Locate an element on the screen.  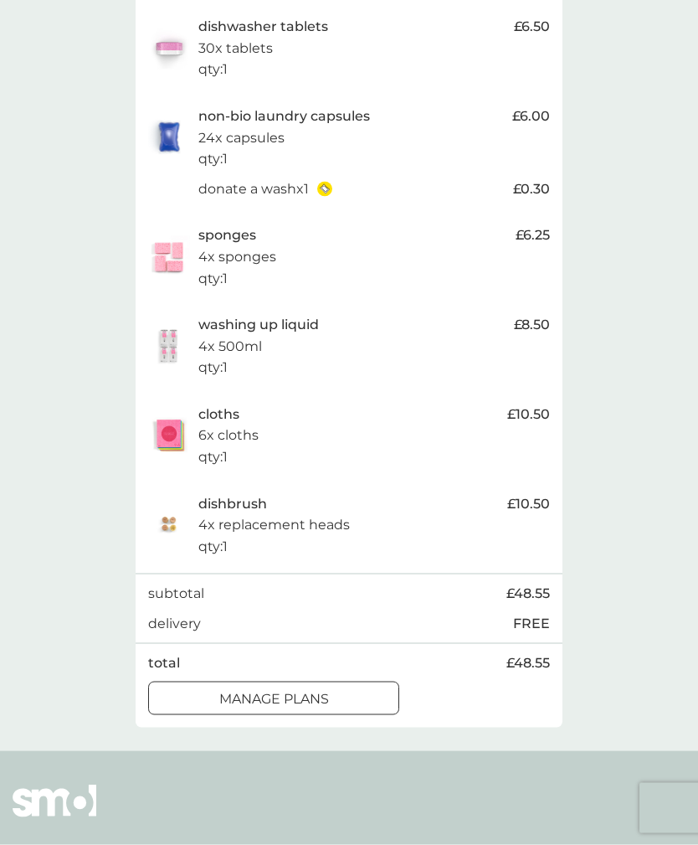
p: dishbrush is located at coordinates (233, 504).